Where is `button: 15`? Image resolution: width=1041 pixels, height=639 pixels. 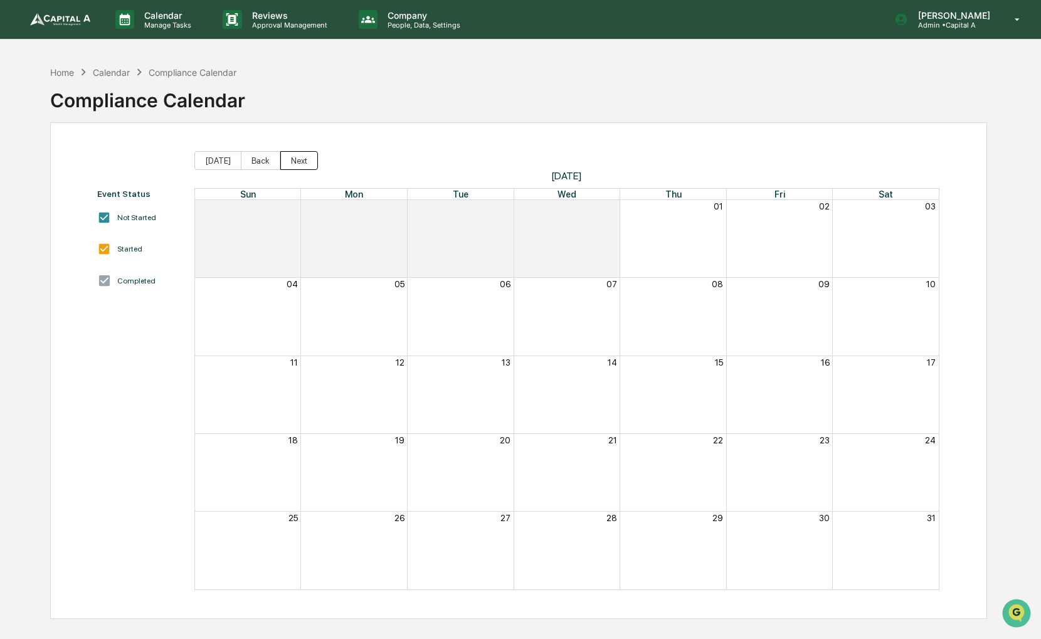 button: 15 is located at coordinates (719, 362).